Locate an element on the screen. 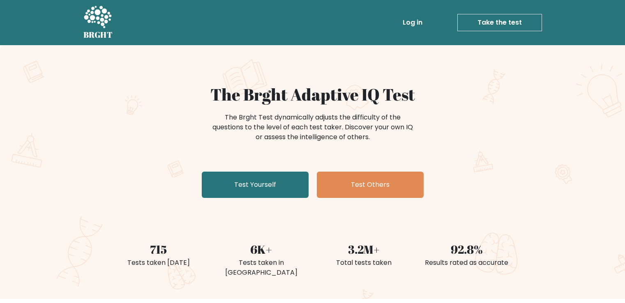 This screenshot has width=625, height=303. a: Take the test is located at coordinates (500, 23).